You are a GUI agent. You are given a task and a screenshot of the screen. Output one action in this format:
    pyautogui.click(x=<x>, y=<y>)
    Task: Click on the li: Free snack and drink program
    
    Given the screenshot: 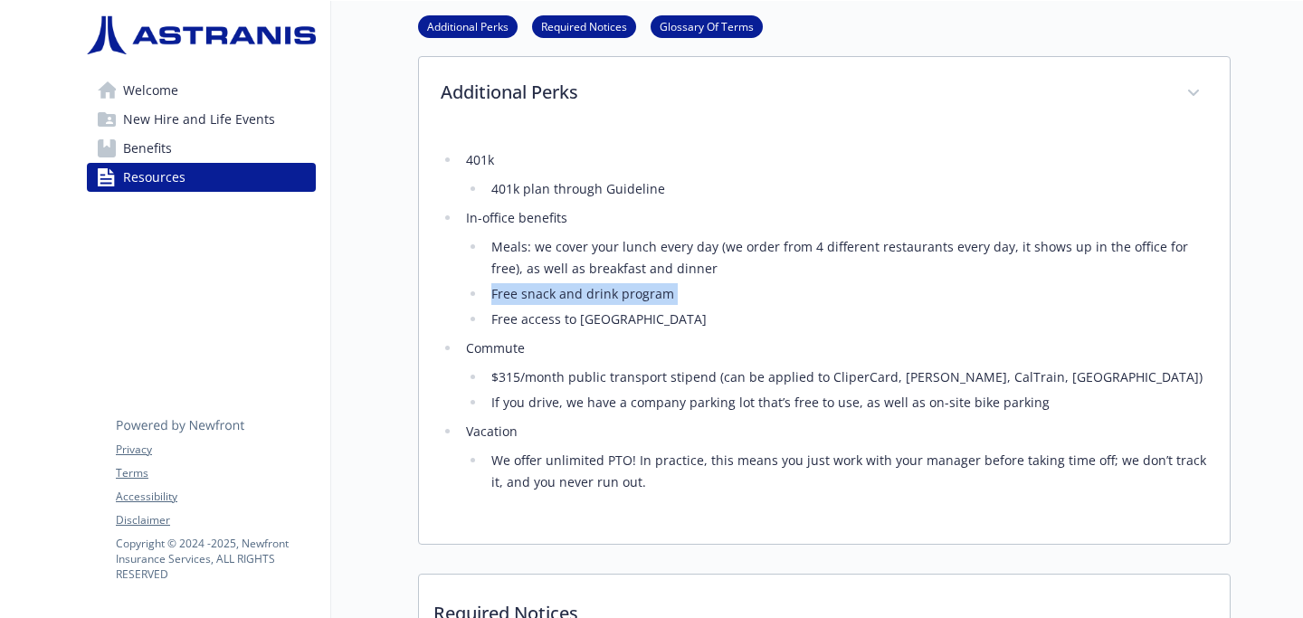 What is the action you would take?
    pyautogui.click(x=847, y=294)
    